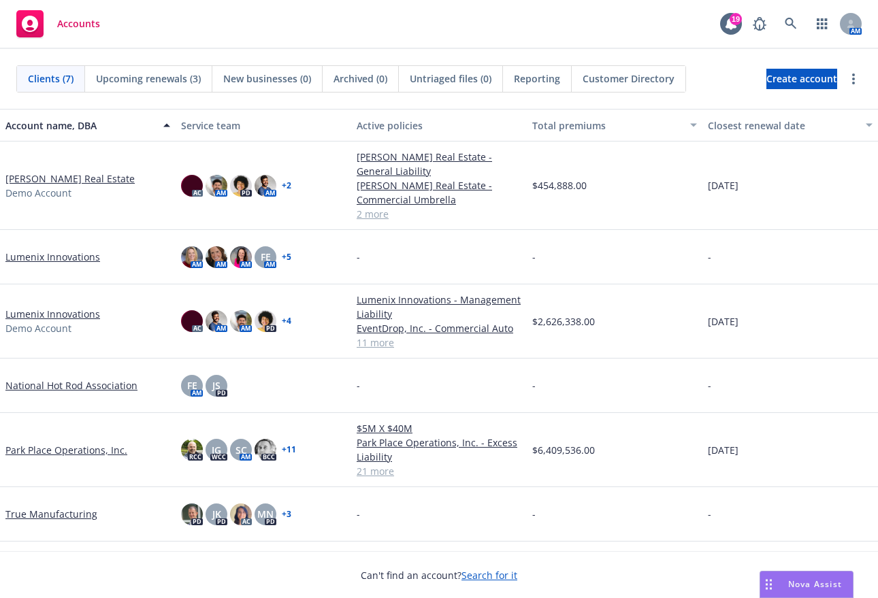  What do you see at coordinates (78, 24) in the screenshot?
I see `span: Accounts` at bounding box center [78, 24].